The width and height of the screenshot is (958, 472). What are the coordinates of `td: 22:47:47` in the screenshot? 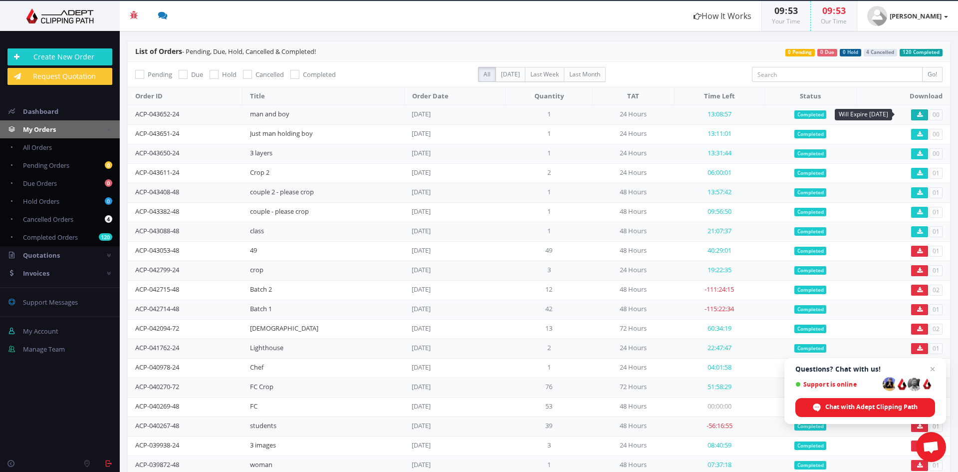 It's located at (719, 348).